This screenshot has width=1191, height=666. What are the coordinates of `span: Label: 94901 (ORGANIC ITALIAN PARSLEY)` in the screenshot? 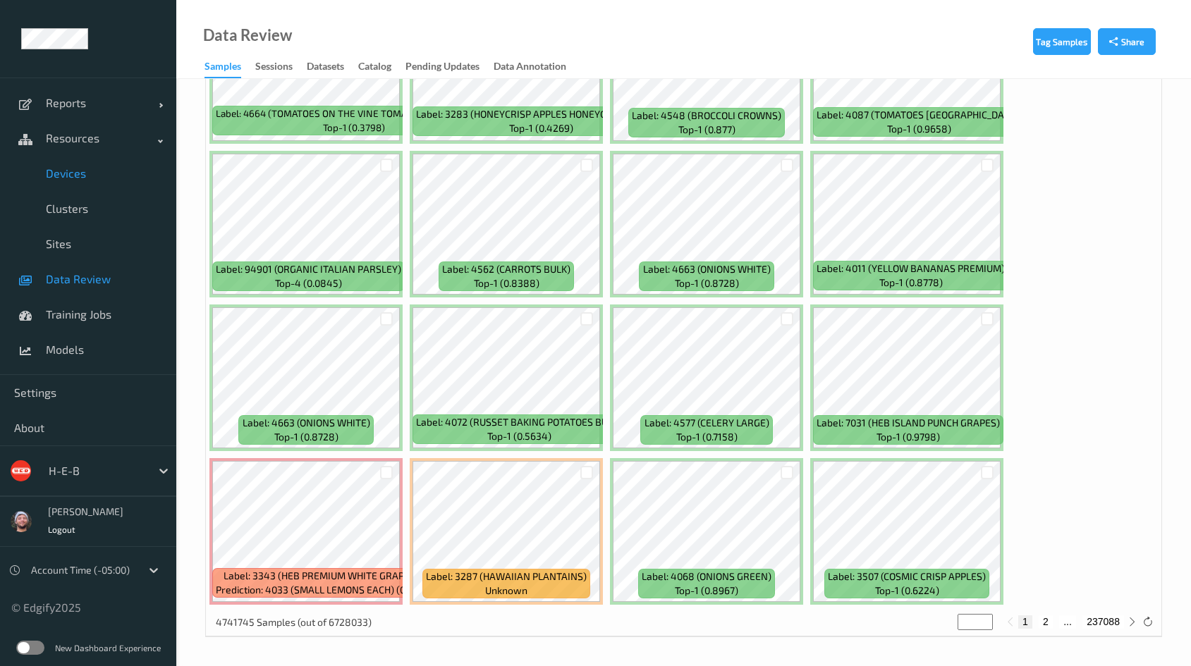 It's located at (308, 269).